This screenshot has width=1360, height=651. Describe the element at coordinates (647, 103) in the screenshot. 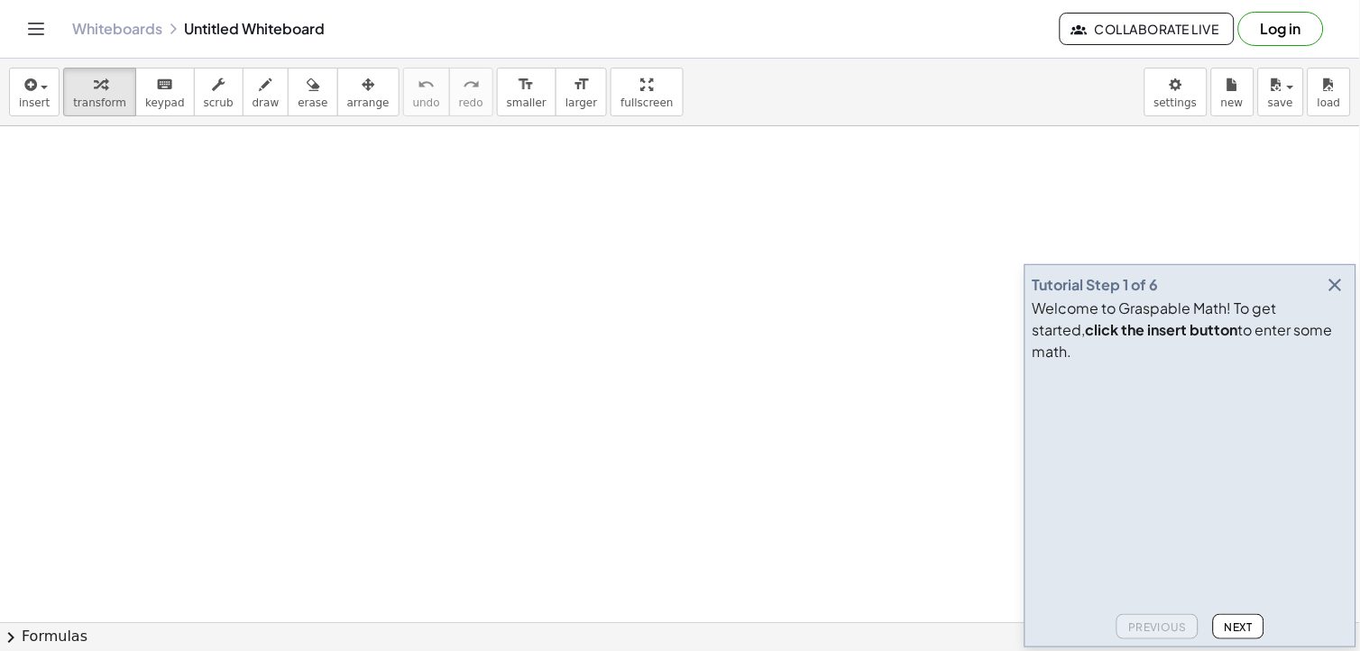

I see `span: fullscreen` at that location.